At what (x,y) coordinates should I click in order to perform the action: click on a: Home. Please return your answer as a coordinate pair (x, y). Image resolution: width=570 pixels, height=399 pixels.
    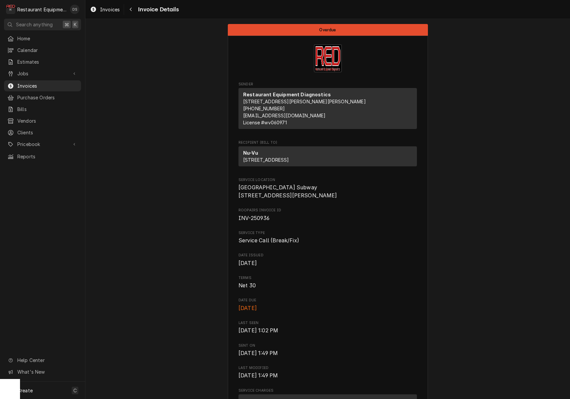
    Looking at the image, I should click on (42, 38).